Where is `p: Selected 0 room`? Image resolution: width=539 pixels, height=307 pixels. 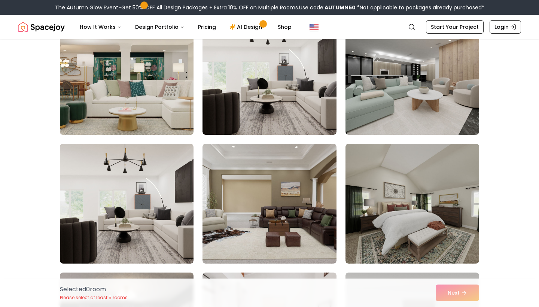 p: Selected 0 room is located at coordinates (94, 289).